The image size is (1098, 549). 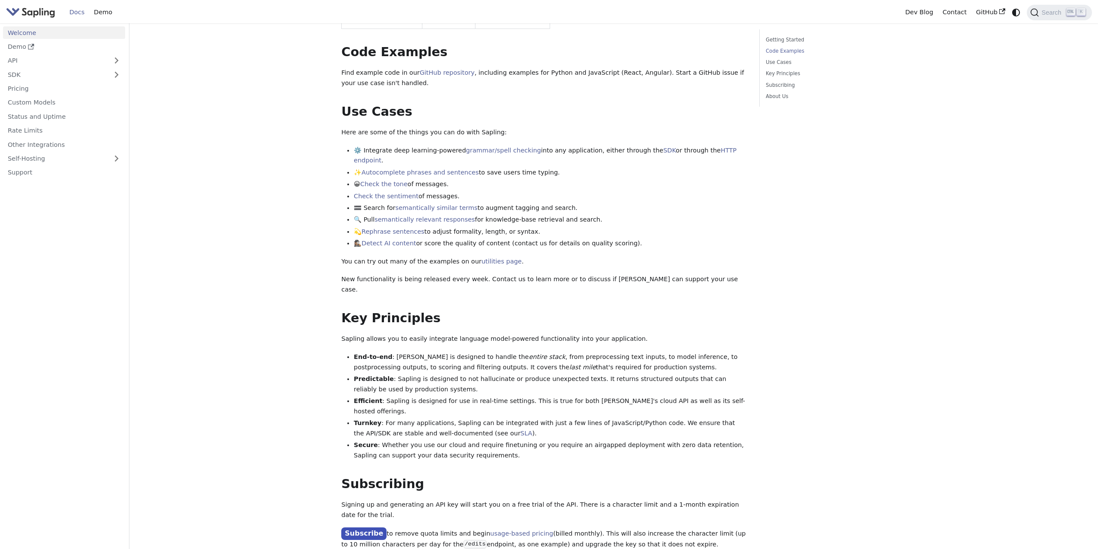 What do you see at coordinates (425, 219) in the screenshot?
I see `a: semantically relevant responses` at bounding box center [425, 219].